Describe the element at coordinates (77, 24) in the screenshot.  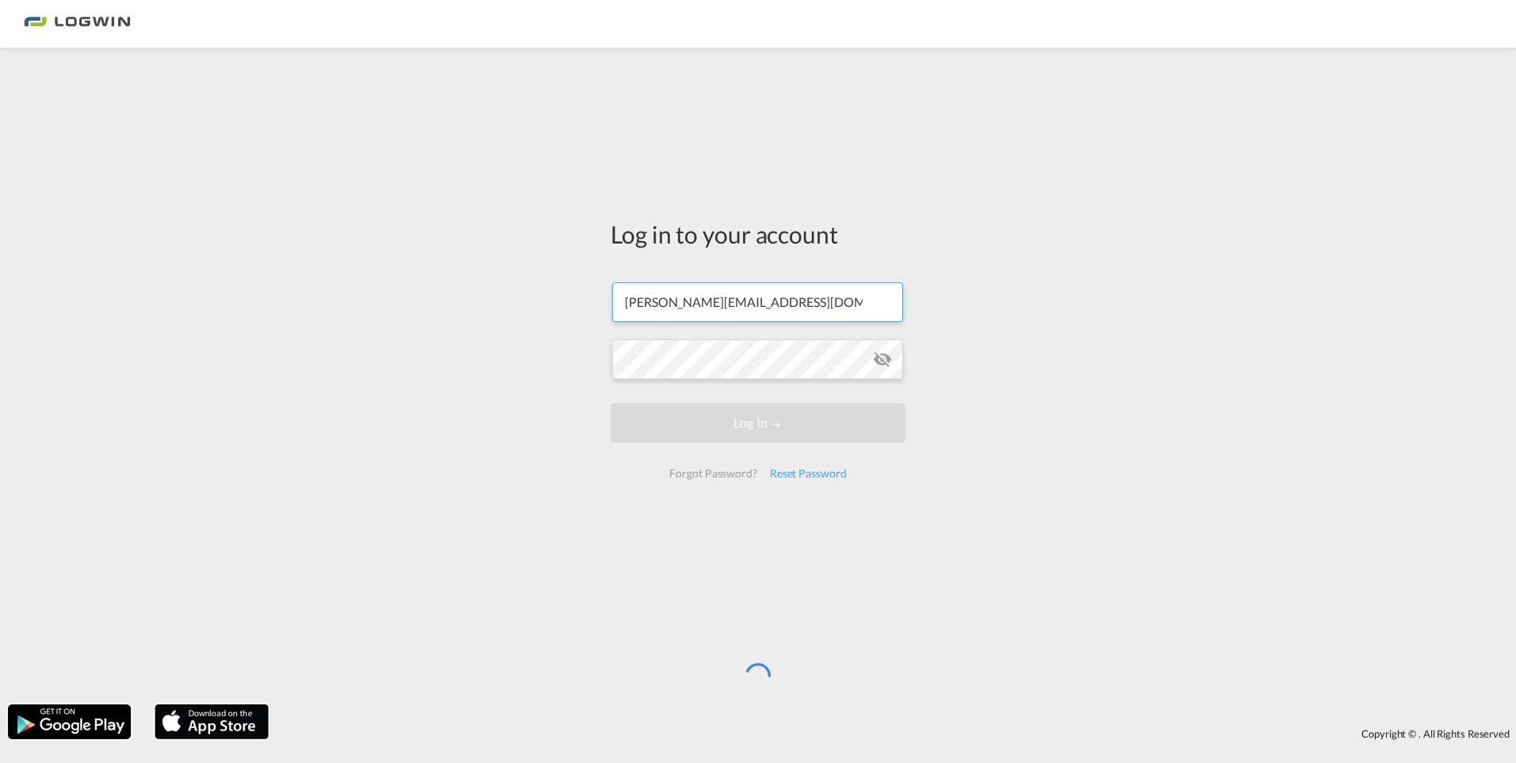
I see `img: bc73a0e0d8c111efacd525e4c8ad7d32.png` at that location.